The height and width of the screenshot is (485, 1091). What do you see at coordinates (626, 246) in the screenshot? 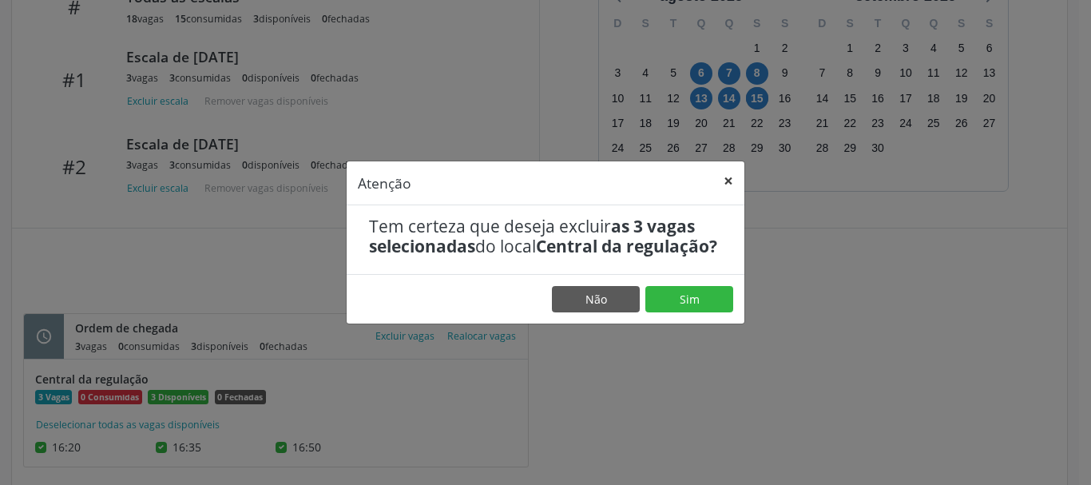
I see `b: Central da regulação?` at bounding box center [626, 246].